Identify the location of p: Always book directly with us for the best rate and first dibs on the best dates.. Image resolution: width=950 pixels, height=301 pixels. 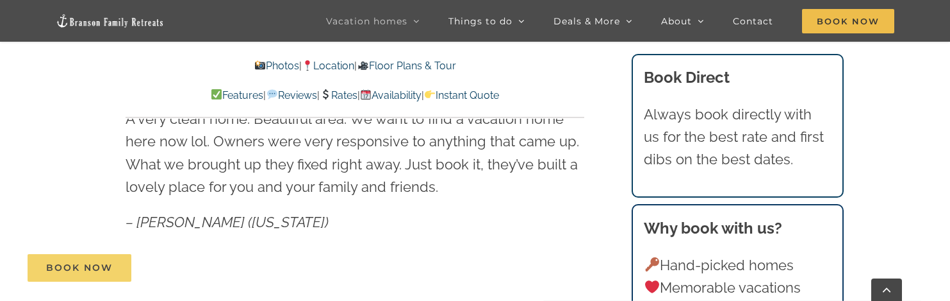
(738, 137).